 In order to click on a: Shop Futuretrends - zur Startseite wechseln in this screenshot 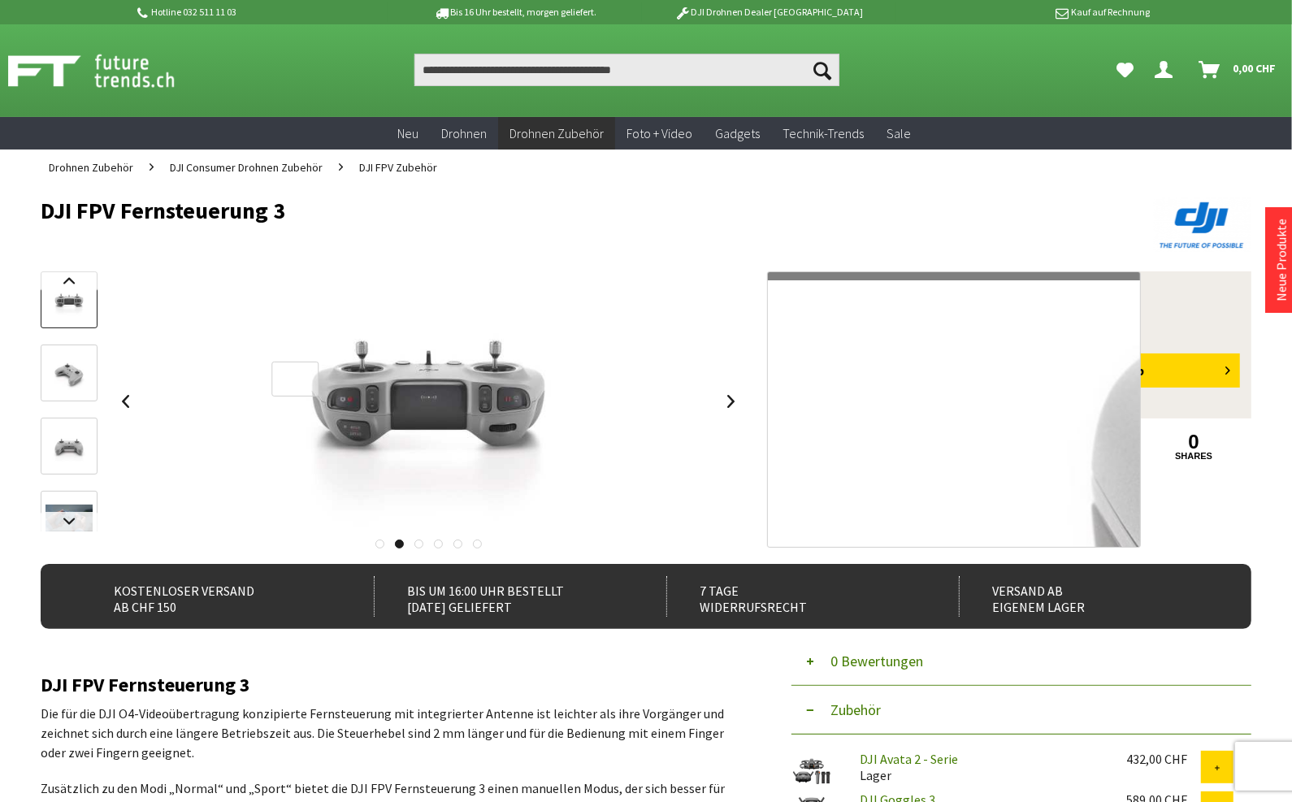, I will do `click(109, 71)`.